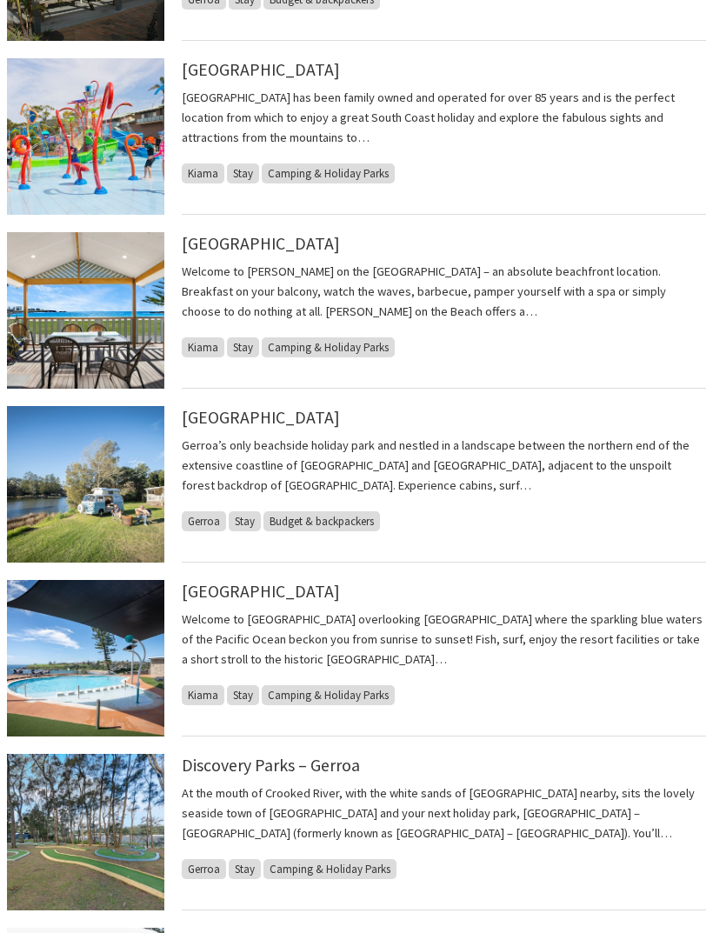 The width and height of the screenshot is (713, 933). I want to click on p: Gerroa’s only beachside holiday park and nestled in a landscape between the northern end of the e..., so click(444, 465).